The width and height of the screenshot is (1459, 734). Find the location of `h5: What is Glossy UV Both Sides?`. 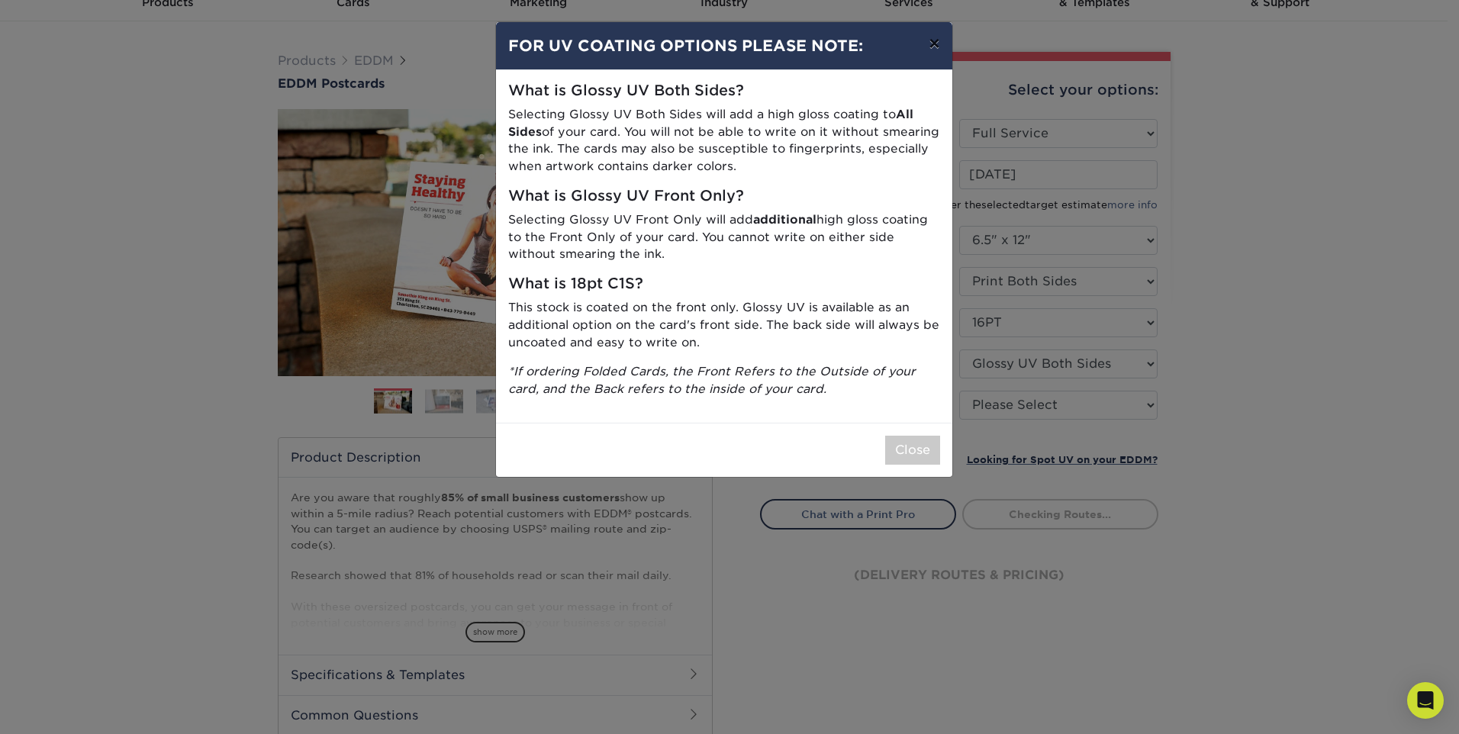

h5: What is Glossy UV Both Sides? is located at coordinates (724, 91).